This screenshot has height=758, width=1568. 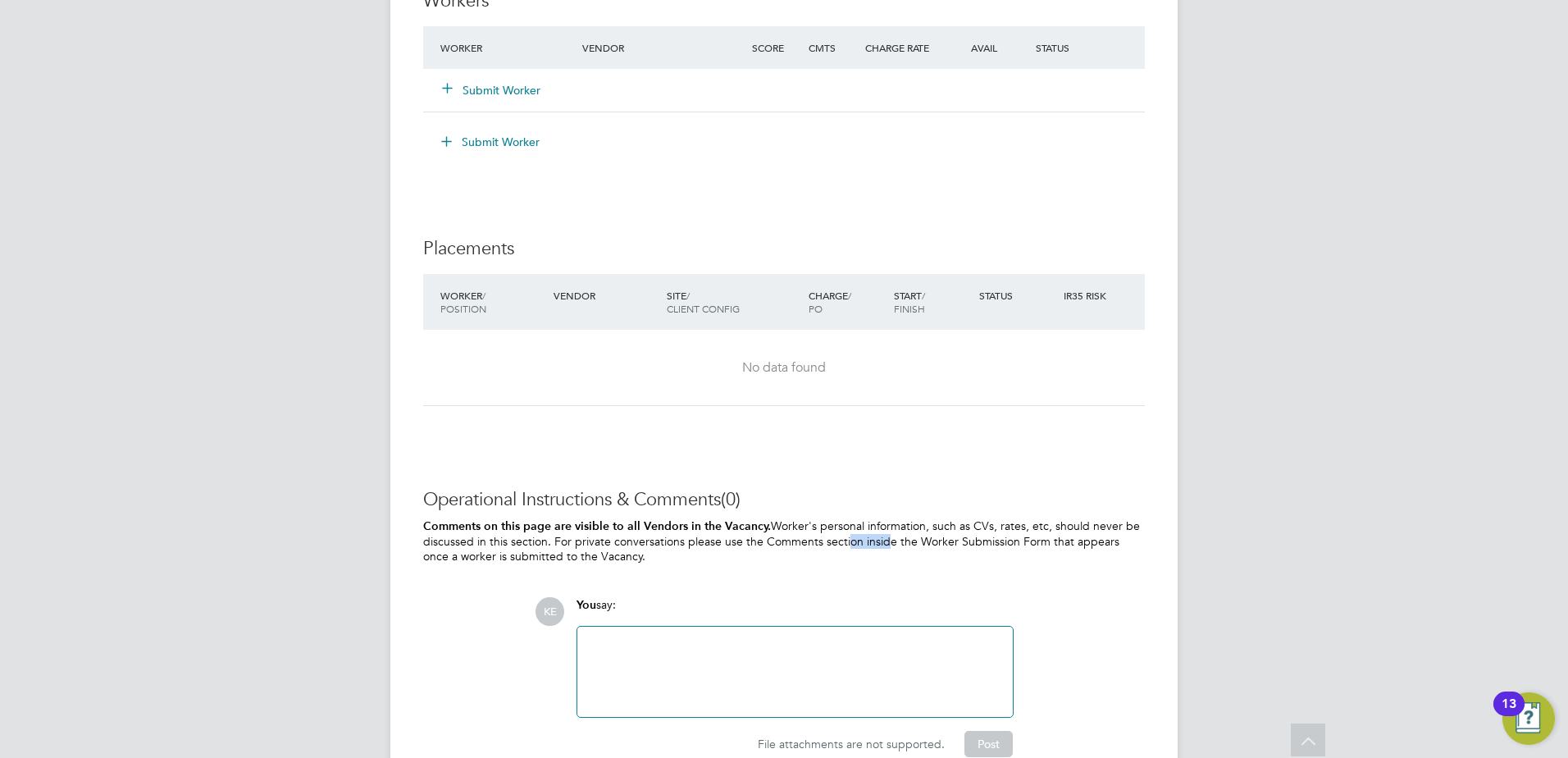 What do you see at coordinates (597, 526) in the screenshot?
I see `b: Comments on this page are visible to all Vendors in the Vacancy.` at bounding box center [597, 526].